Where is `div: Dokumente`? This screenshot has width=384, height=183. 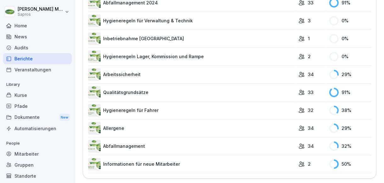 div: Dokumente is located at coordinates (37, 117).